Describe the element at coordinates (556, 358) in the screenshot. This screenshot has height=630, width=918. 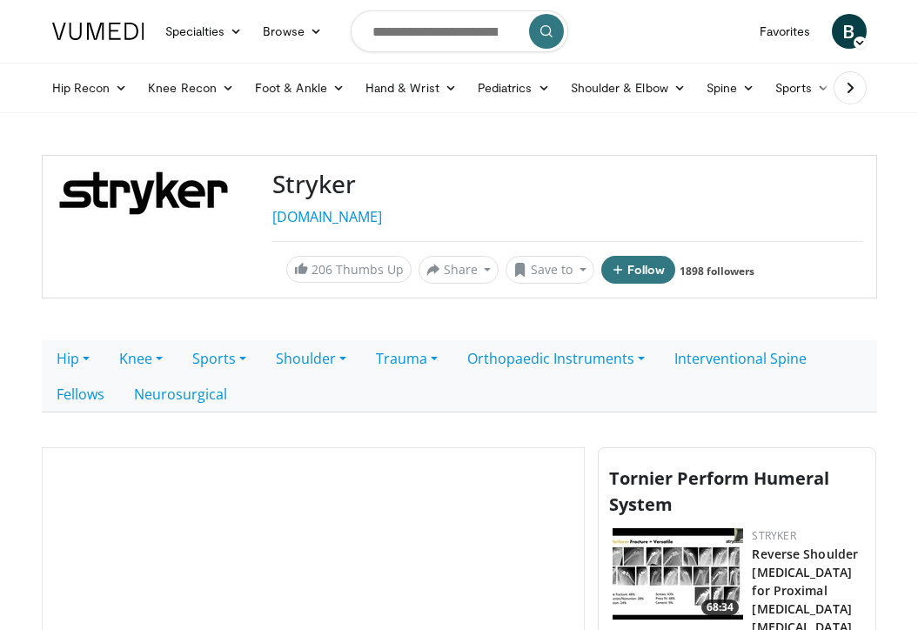
I see `a: Orthopaedic Instruments` at that location.